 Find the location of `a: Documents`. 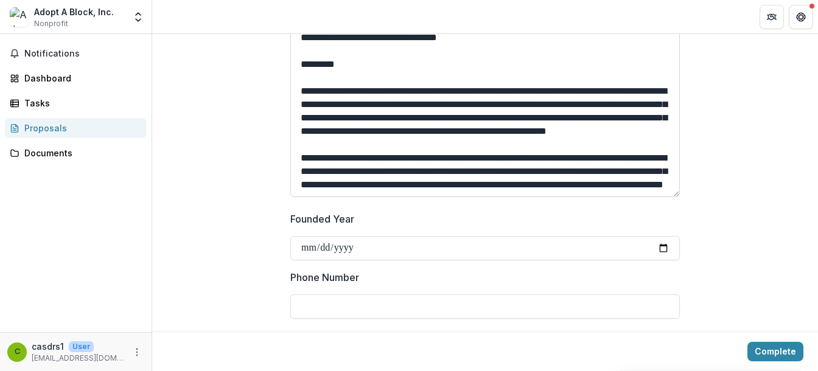

a: Documents is located at coordinates (75, 153).